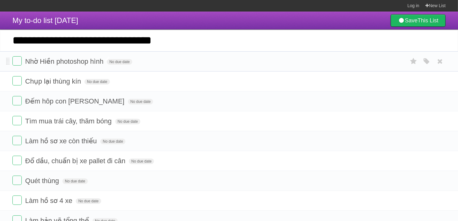 This screenshot has width=458, height=221. What do you see at coordinates (65, 61) in the screenshot?
I see `span: Nhờ Hiền photoshop hình` at bounding box center [65, 61].